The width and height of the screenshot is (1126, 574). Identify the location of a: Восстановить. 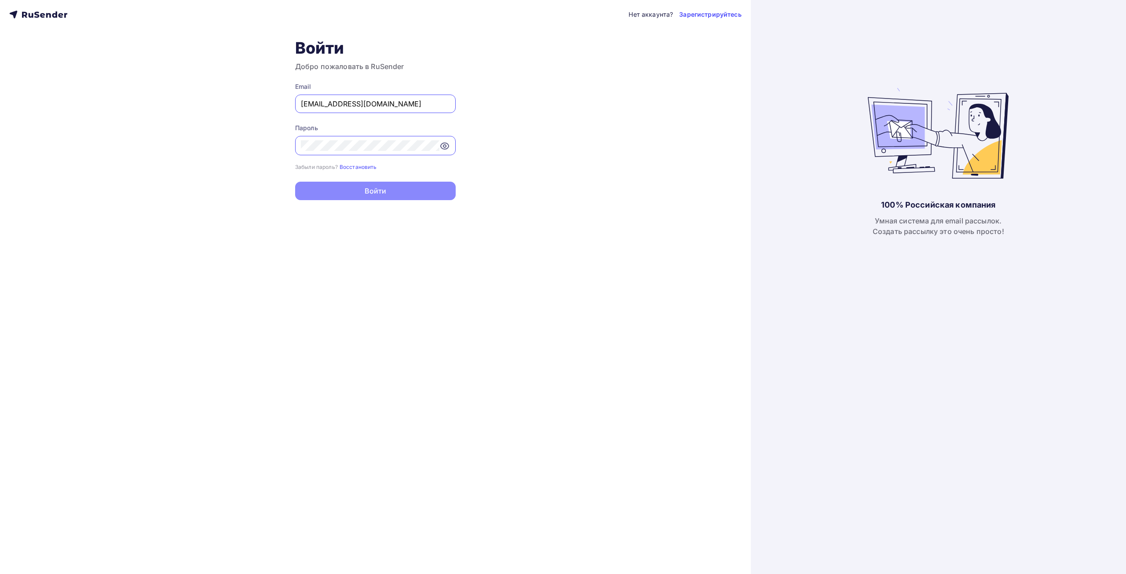
(358, 166).